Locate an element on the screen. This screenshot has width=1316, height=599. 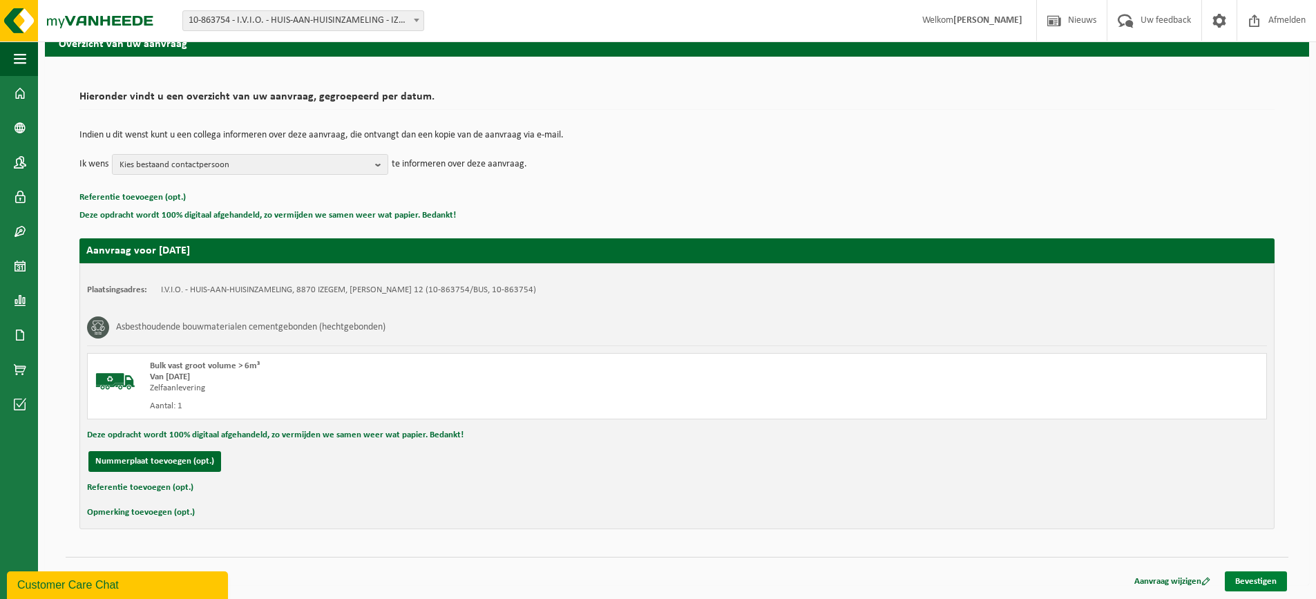
p: te informeren over deze aanvraag. is located at coordinates (459, 164).